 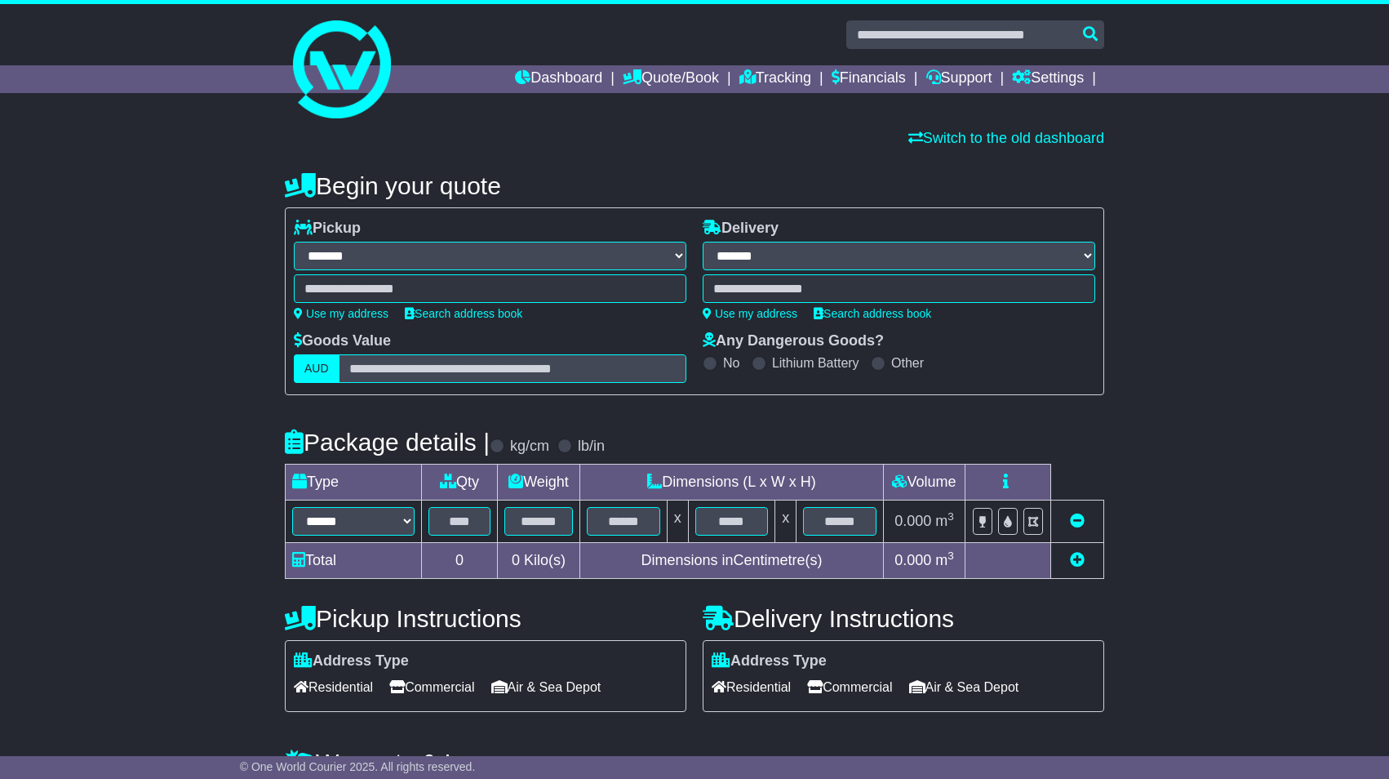 I want to click on label: kg/cm, so click(x=530, y=447).